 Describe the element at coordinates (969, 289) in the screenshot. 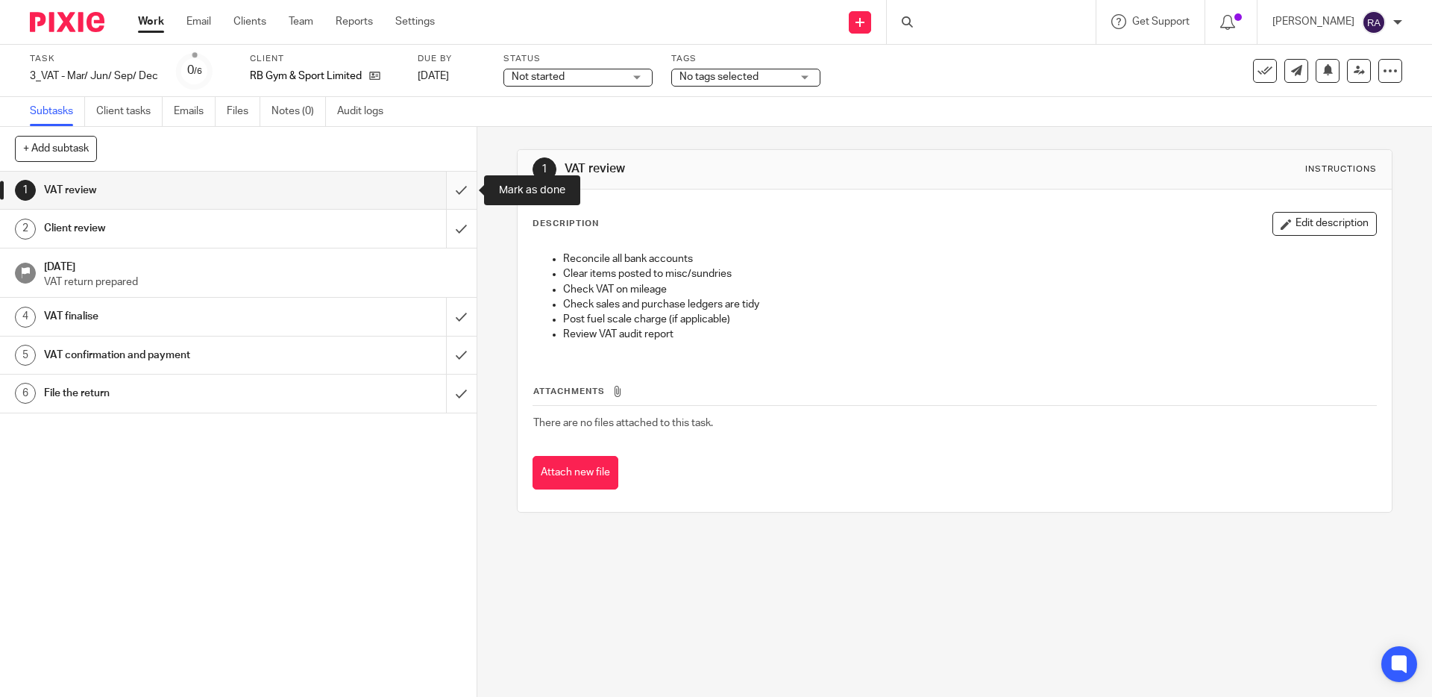

I see `p: Check VAT on mileage` at that location.